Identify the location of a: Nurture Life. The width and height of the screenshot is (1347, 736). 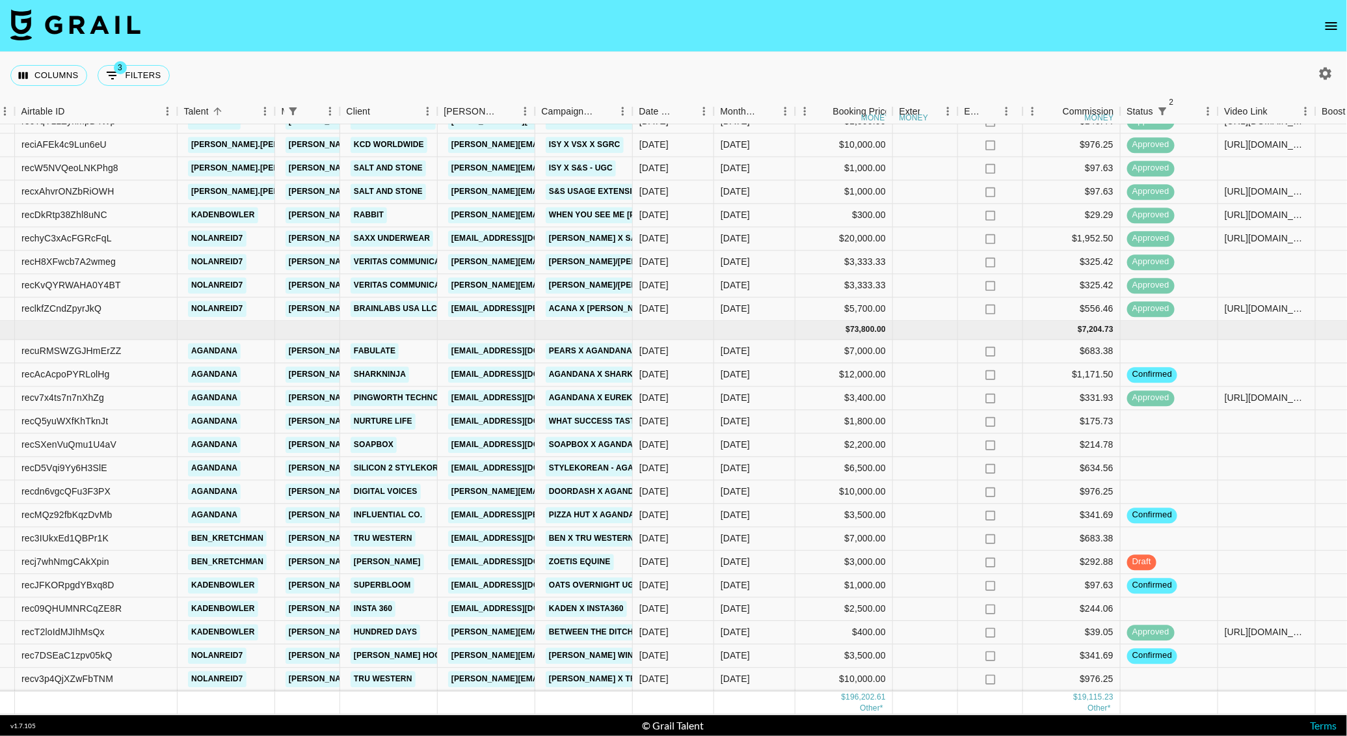
(383, 422).